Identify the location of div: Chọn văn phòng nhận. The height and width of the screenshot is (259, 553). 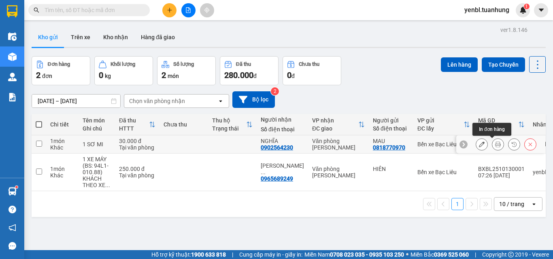
(157, 101).